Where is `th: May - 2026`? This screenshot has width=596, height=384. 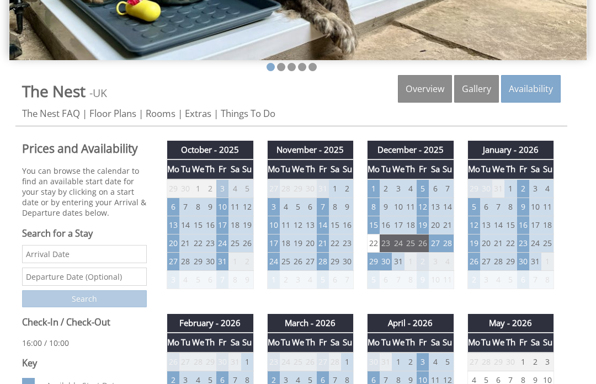 th: May - 2026 is located at coordinates (510, 324).